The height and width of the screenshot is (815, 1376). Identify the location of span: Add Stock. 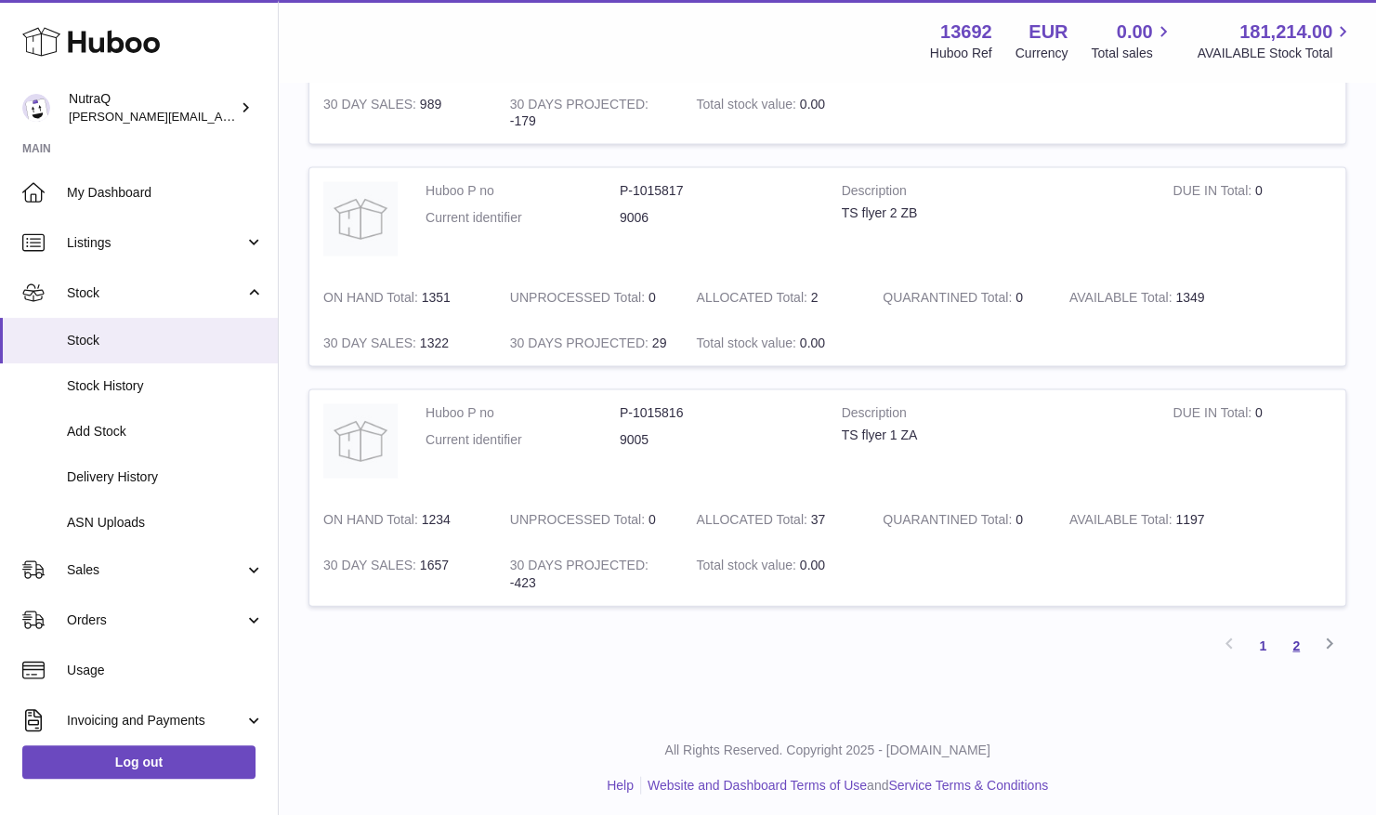
(165, 431).